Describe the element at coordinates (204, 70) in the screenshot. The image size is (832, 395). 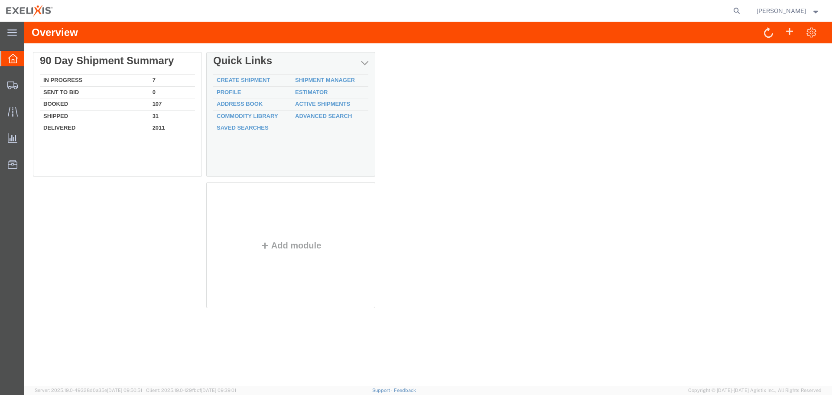
I see `a: Profile` at that location.